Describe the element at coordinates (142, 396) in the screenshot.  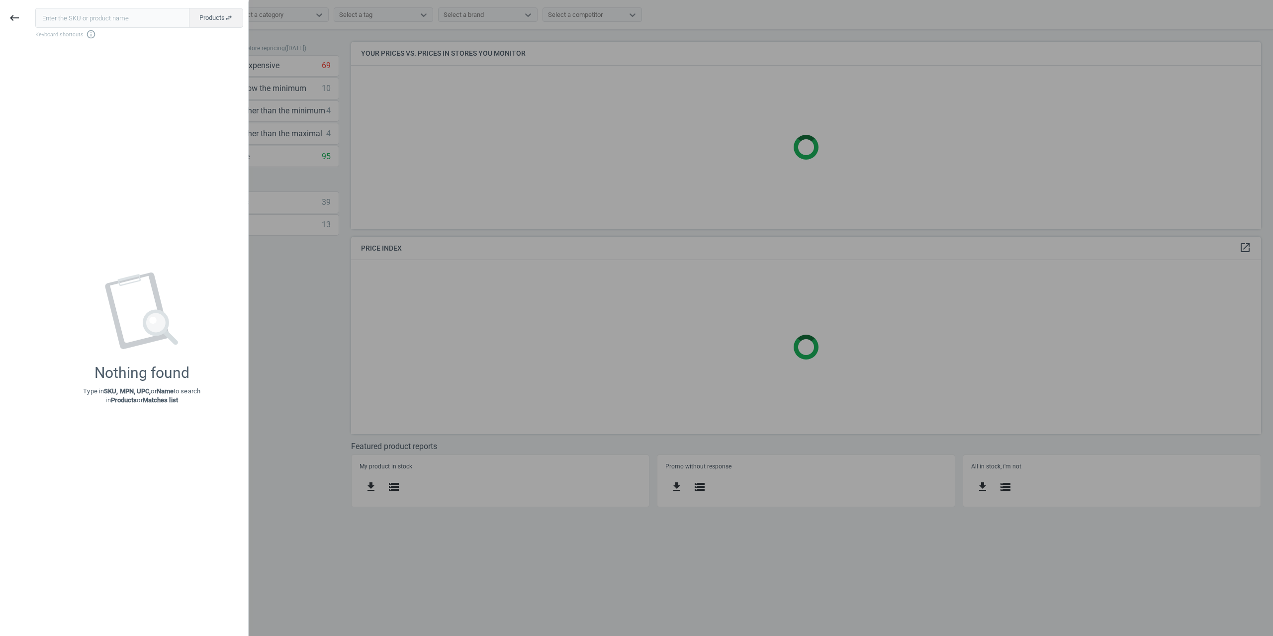
I see `p: Type in or to search in or` at that location.